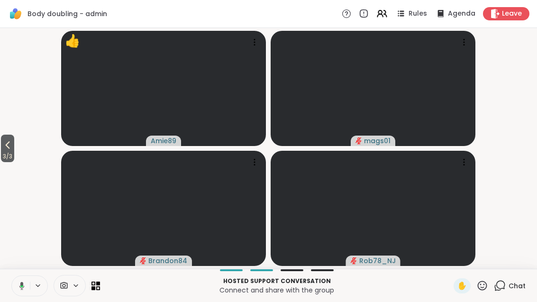  What do you see at coordinates (462, 14) in the screenshot?
I see `span: Agenda` at bounding box center [462, 14].